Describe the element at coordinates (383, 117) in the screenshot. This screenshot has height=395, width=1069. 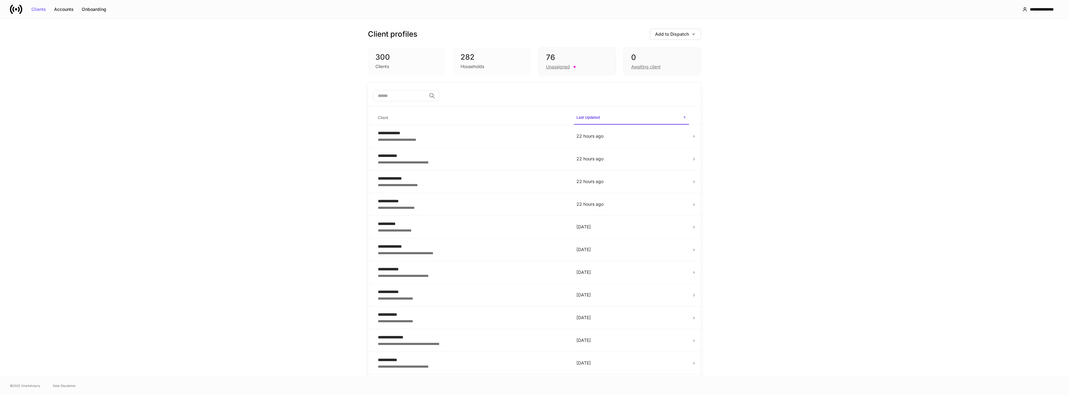
I see `h6: Client` at that location.